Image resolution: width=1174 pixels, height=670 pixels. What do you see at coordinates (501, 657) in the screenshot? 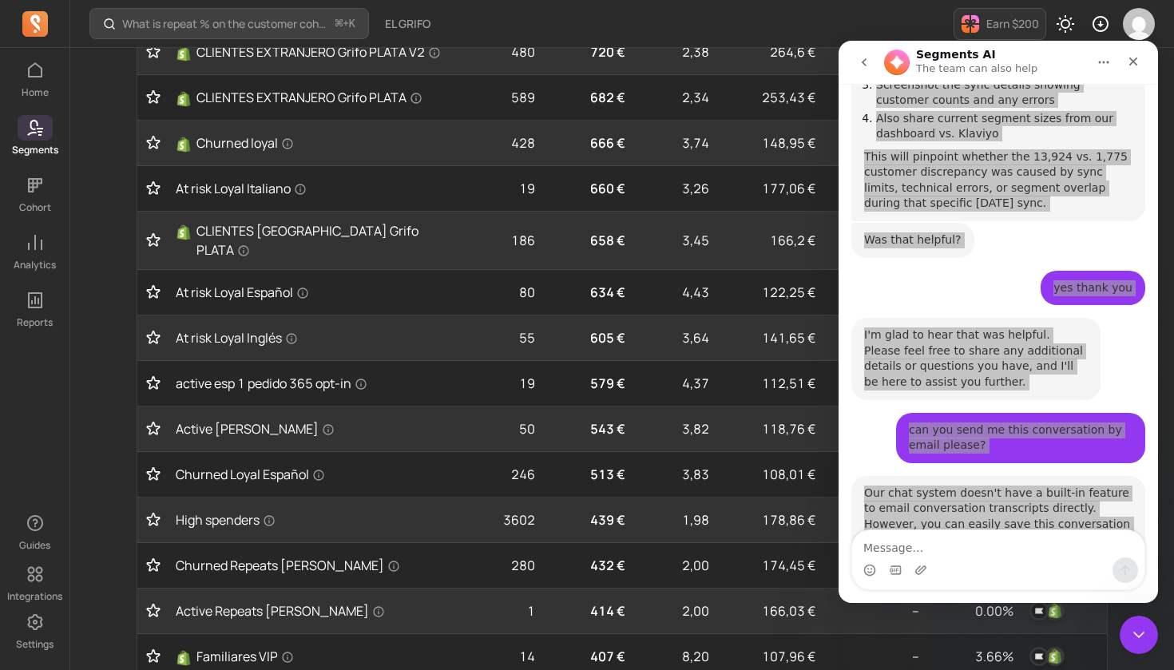
I see `p: 14` at bounding box center [501, 657].